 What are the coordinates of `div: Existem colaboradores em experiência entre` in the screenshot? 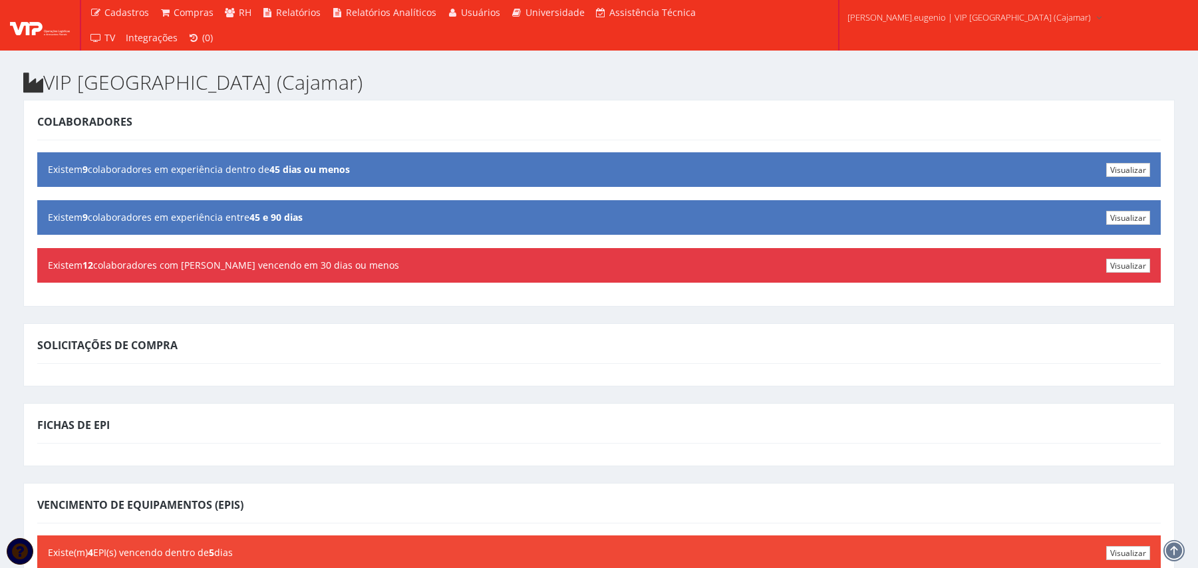 It's located at (598, 217).